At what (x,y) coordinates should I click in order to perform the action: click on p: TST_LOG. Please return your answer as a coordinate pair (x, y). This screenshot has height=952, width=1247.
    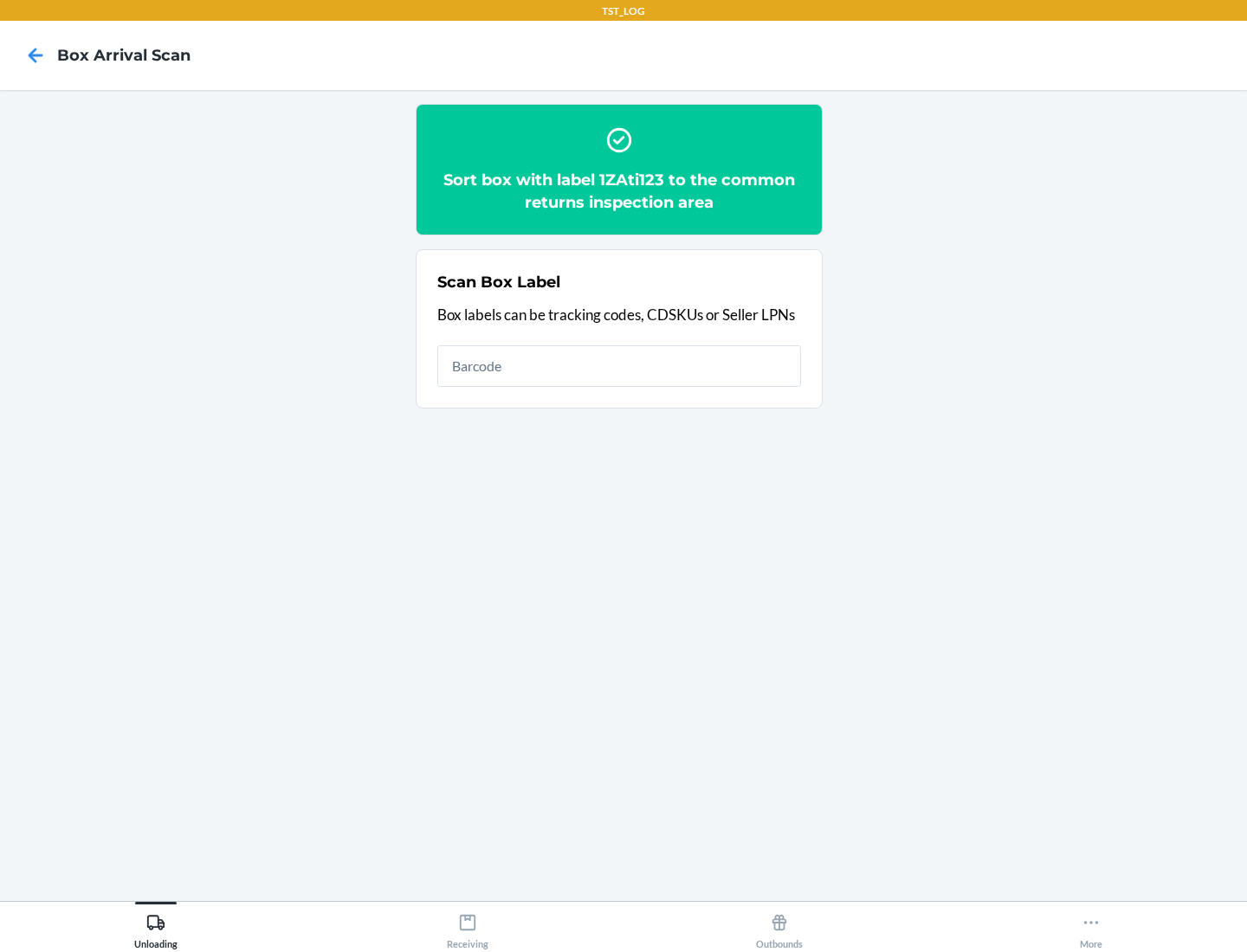
    Looking at the image, I should click on (623, 11).